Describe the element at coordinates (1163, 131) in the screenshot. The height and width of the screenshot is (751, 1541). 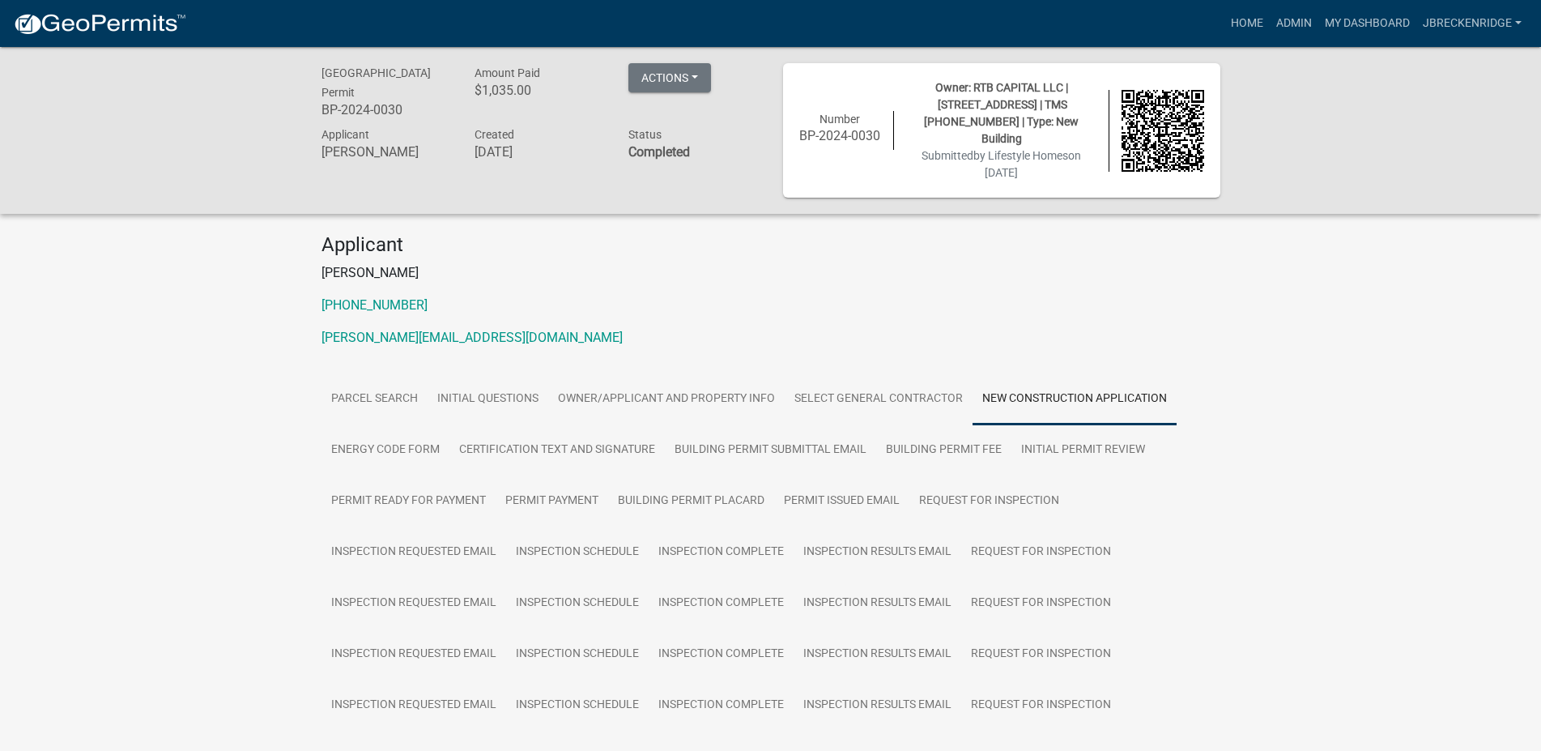
I see `img: QR code` at that location.